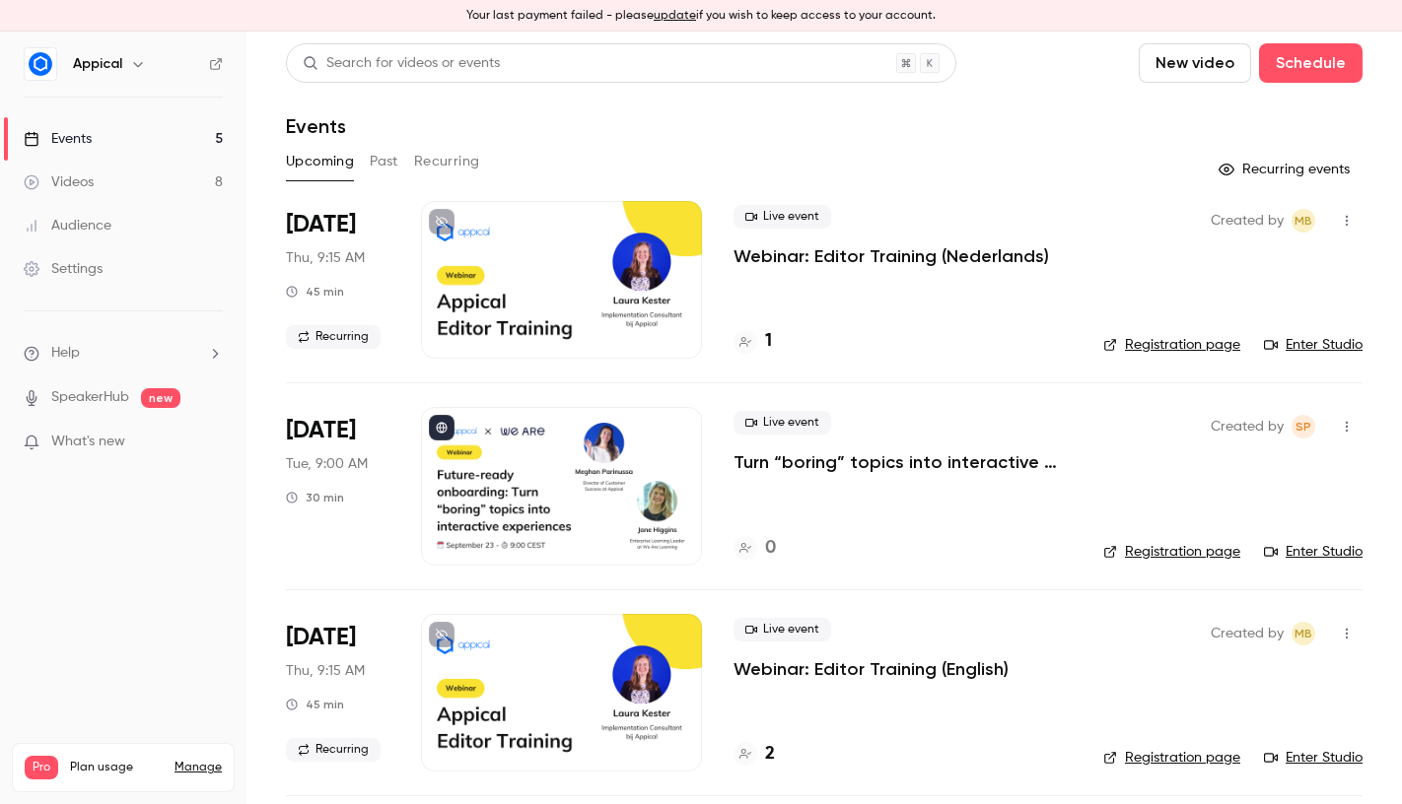 This screenshot has height=804, width=1402. Describe the element at coordinates (314, 498) in the screenshot. I see `div: 30 min` at that location.